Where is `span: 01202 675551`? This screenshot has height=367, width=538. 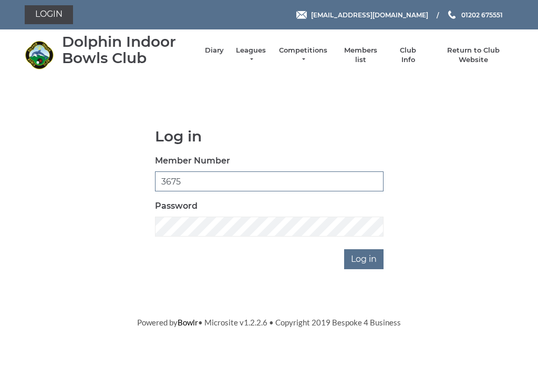
span: 01202 675551 is located at coordinates (482, 14).